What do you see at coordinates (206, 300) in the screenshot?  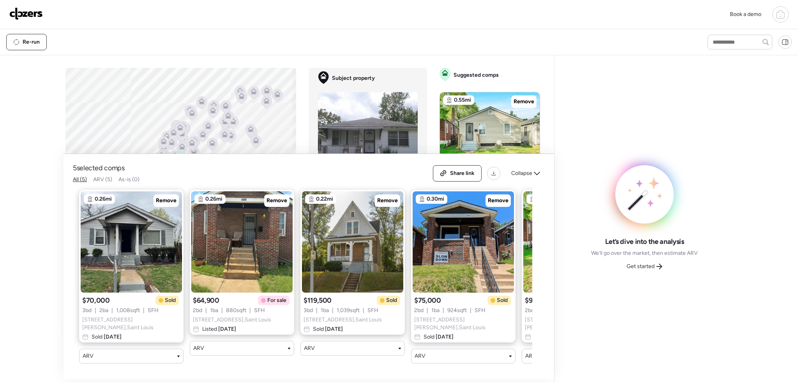 I see `span: $64,900` at bounding box center [206, 300].